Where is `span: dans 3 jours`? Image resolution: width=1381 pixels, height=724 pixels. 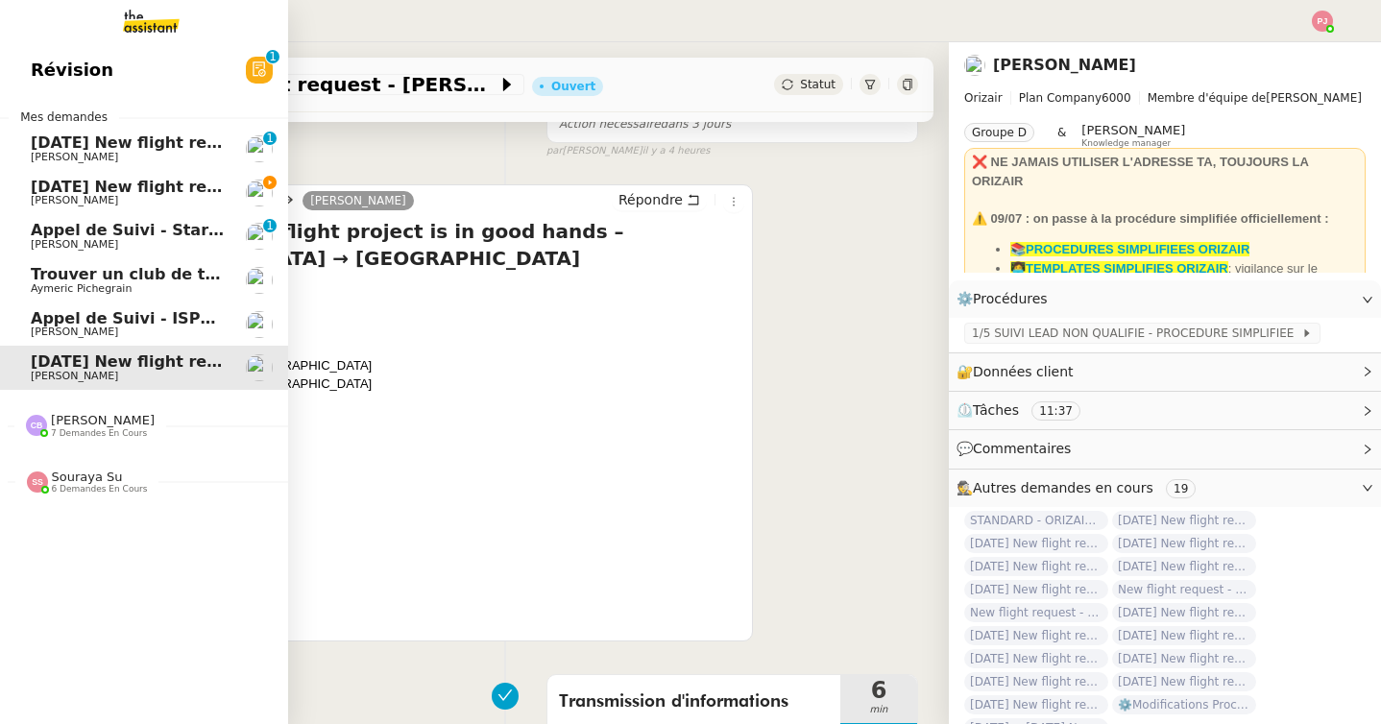 span: dans 3 jours is located at coordinates (644, 124).